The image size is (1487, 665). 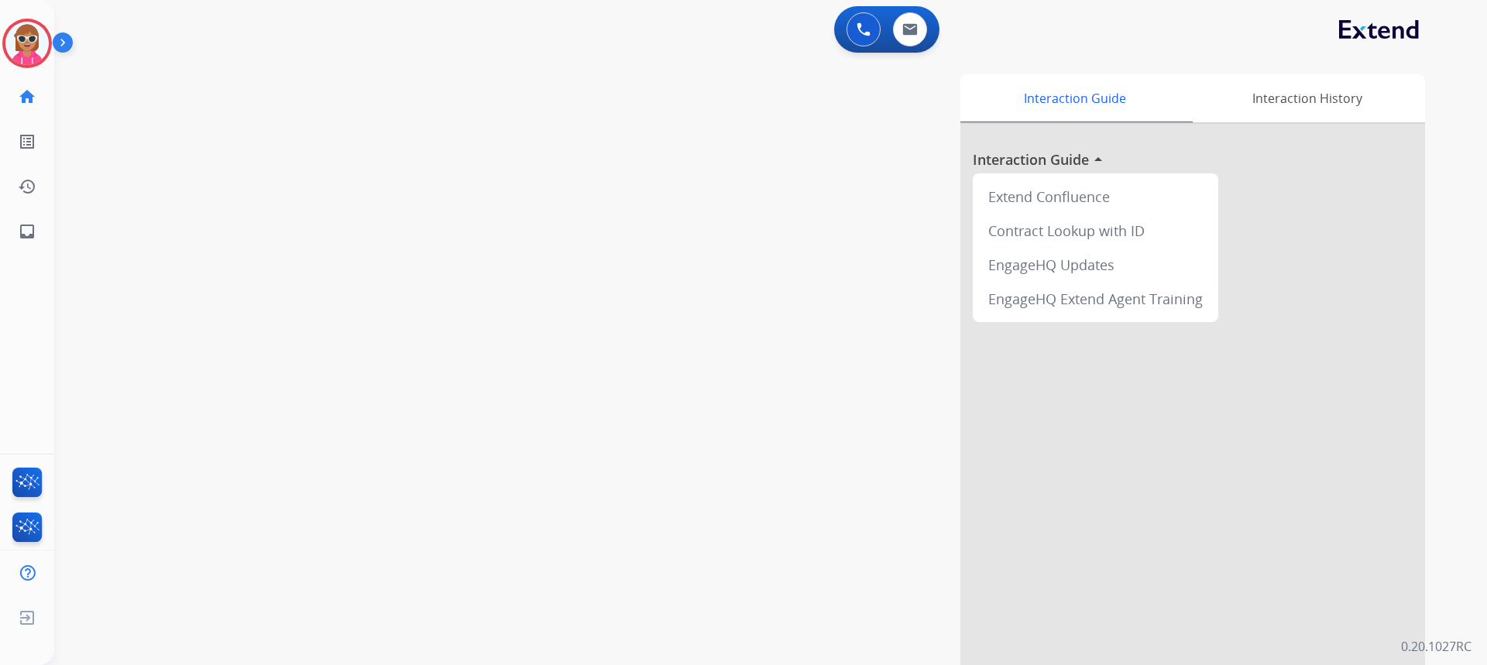 What do you see at coordinates (1436, 647) in the screenshot?
I see `p: 0.20.1027RC` at bounding box center [1436, 647].